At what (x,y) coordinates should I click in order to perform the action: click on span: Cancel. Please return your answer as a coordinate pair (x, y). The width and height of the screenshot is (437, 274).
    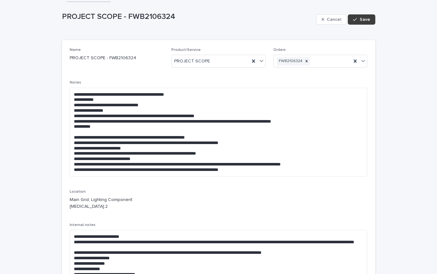
    Looking at the image, I should click on (334, 19).